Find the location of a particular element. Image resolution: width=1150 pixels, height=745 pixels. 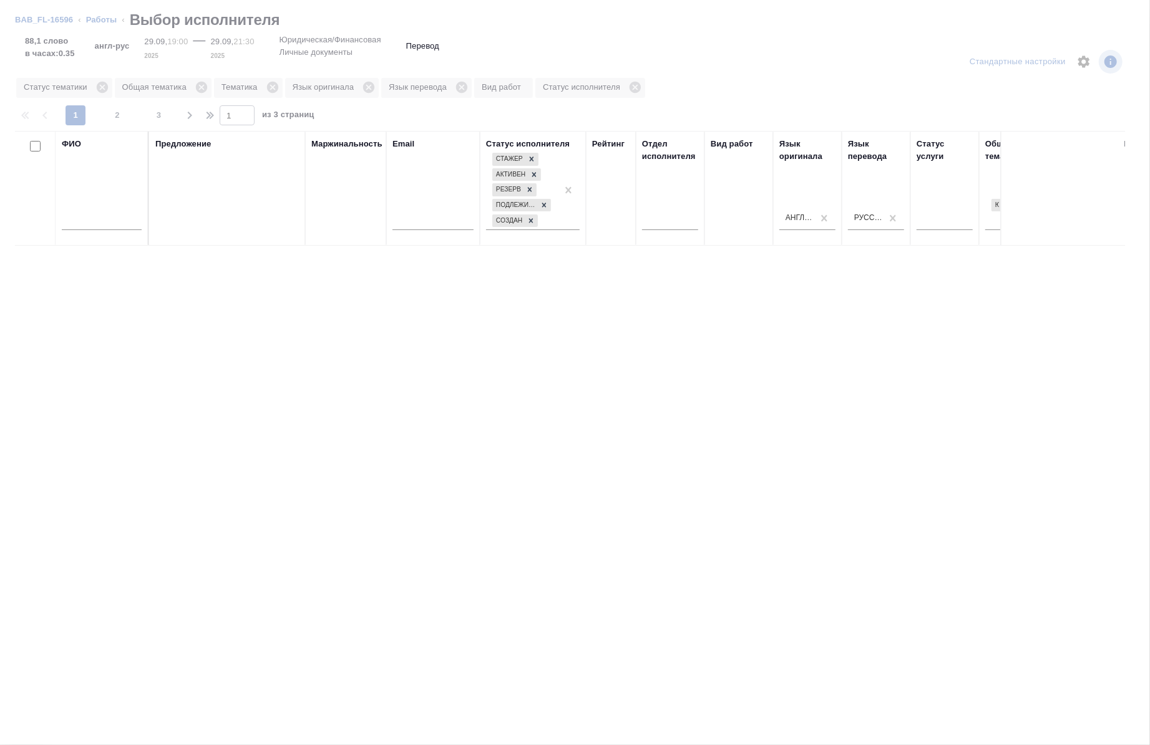

div: Статус исполнителя is located at coordinates (528, 144).